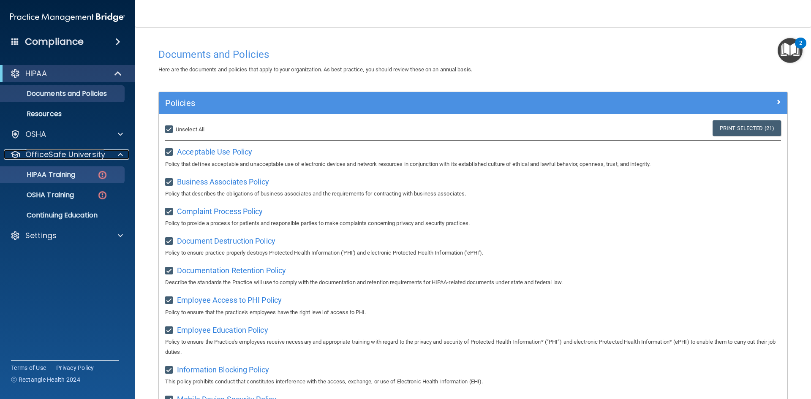 Image resolution: width=811 pixels, height=399 pixels. Describe the element at coordinates (473, 312) in the screenshot. I see `p: Policy to ensure that the practice's employees have the right level of access to PHI.` at that location.